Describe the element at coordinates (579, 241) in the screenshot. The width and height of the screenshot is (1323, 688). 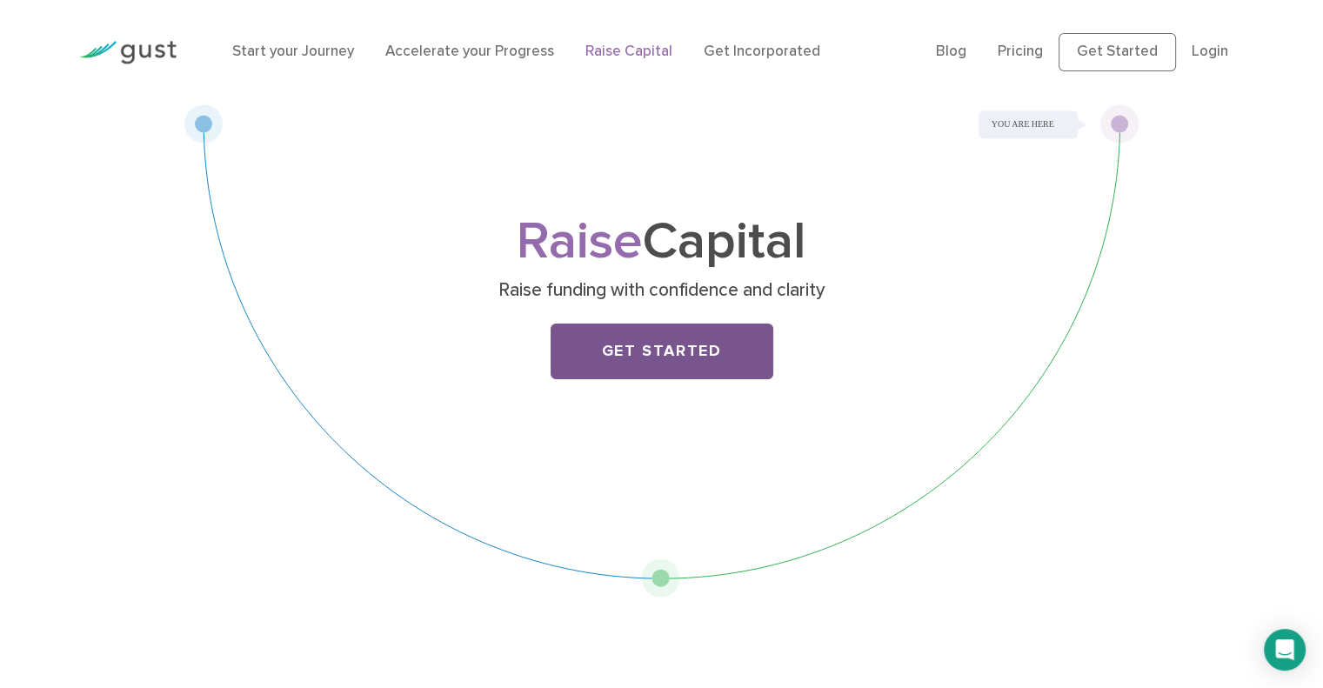
I see `span: Raise` at that location.